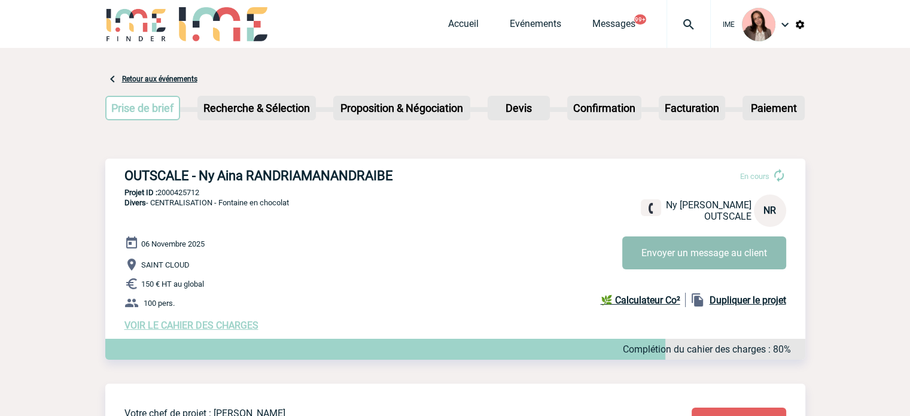  What do you see at coordinates (141, 192) in the screenshot?
I see `b: Projet ID :` at bounding box center [141, 192].